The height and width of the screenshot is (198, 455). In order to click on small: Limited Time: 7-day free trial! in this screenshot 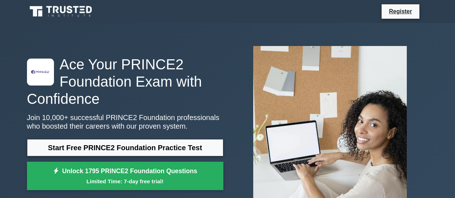, I will do `click(125, 181)`.